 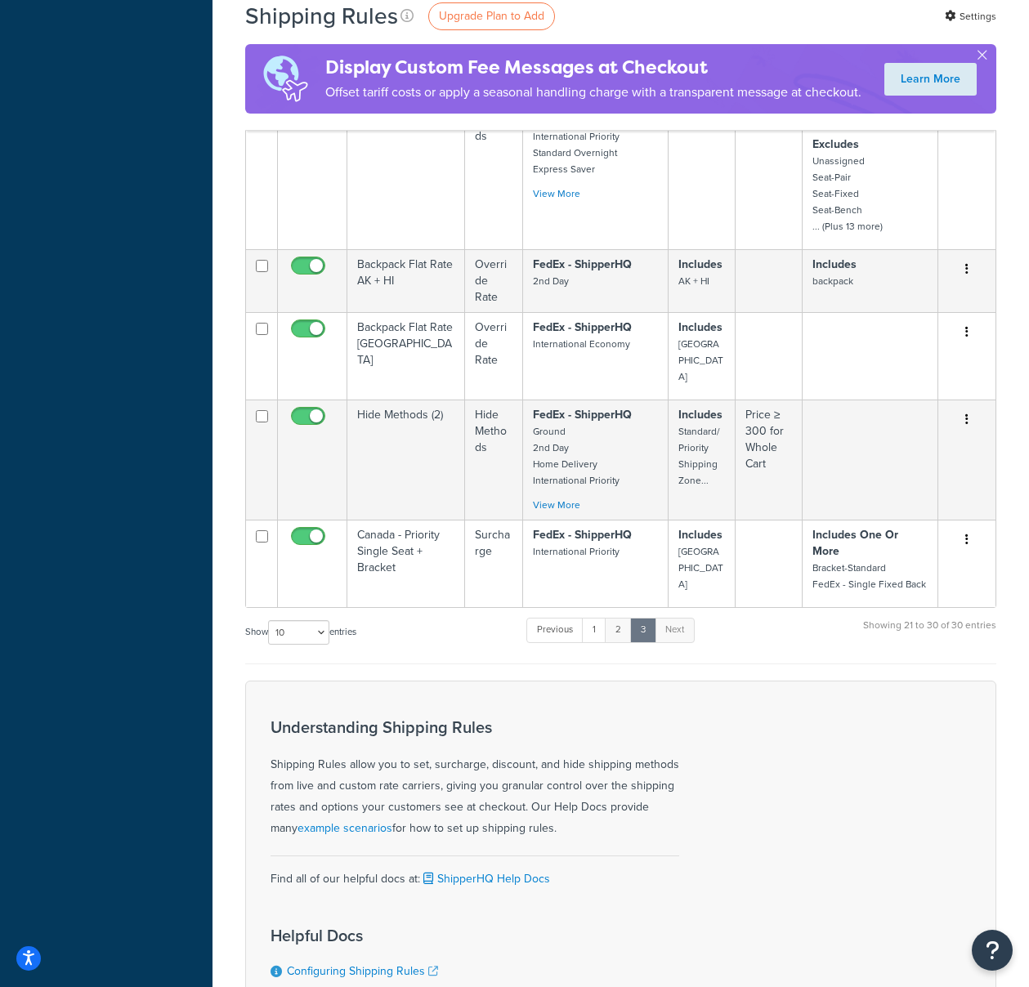 What do you see at coordinates (485, 879) in the screenshot?
I see `a: ShipperHQ Help Docs` at bounding box center [485, 879].